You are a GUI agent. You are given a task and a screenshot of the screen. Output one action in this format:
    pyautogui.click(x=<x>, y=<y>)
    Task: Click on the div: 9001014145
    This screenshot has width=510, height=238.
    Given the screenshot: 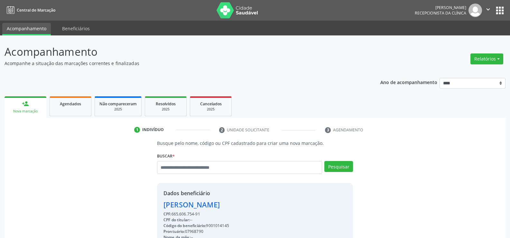 What is the action you would take?
    pyautogui.click(x=223, y=226)
    